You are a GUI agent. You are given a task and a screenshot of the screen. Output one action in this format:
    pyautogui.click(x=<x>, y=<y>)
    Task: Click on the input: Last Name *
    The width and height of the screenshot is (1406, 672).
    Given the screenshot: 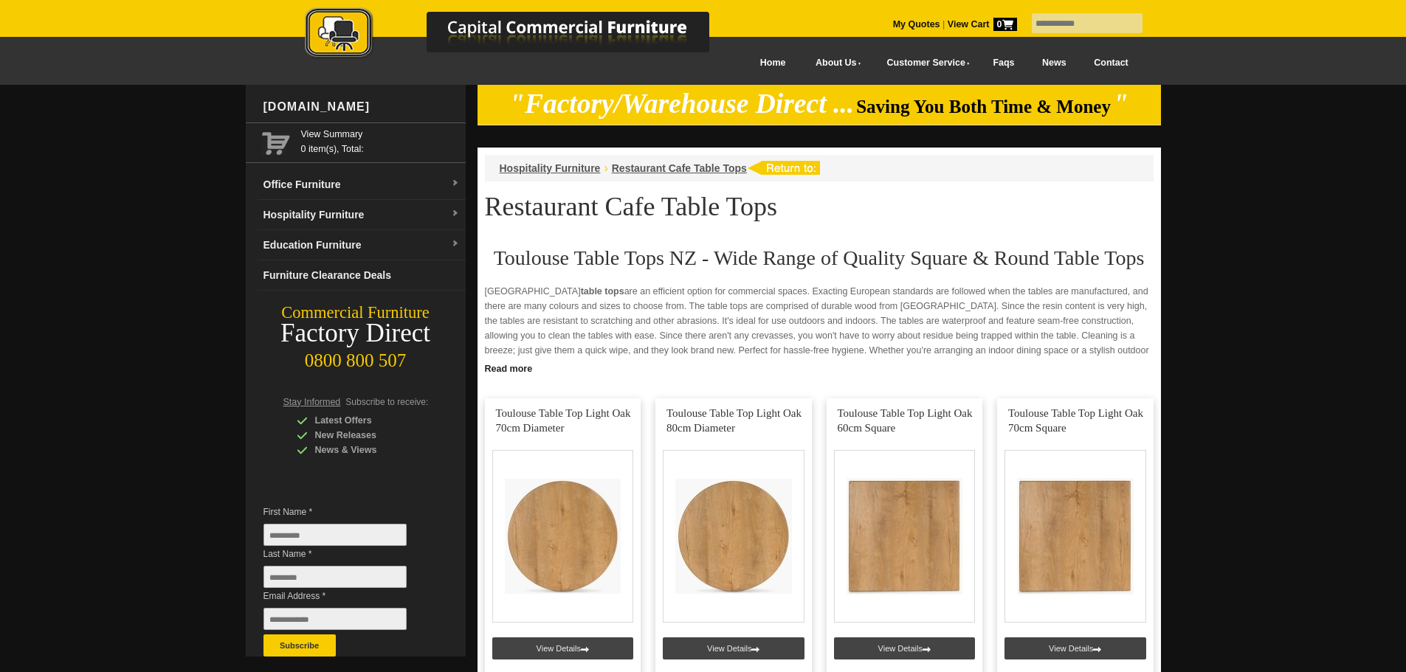 What is the action you would take?
    pyautogui.click(x=335, y=577)
    